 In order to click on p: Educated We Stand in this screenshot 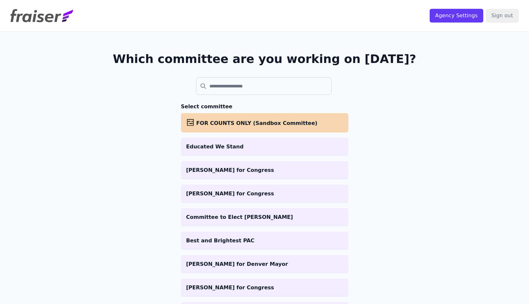, I will do `click(265, 147)`.